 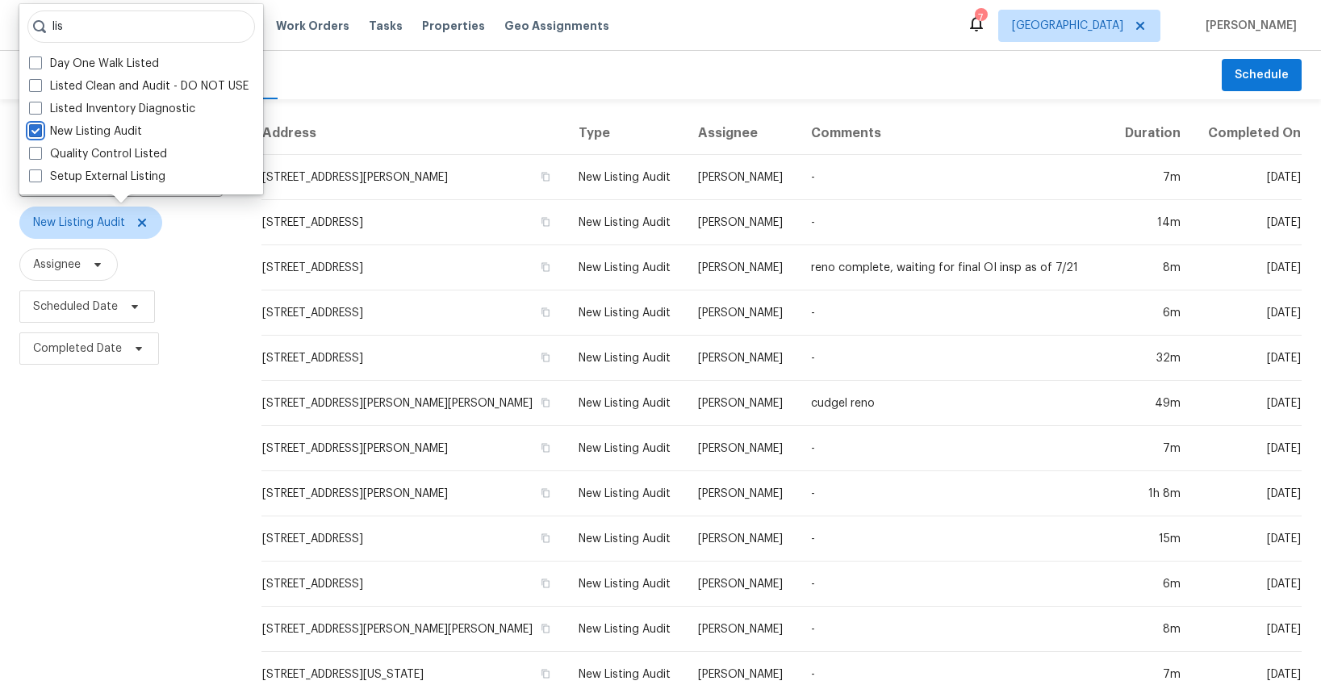 I want to click on th: Duration, so click(x=1152, y=133).